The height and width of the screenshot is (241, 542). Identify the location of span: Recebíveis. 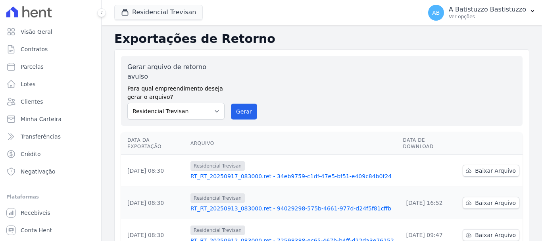
(35, 213).